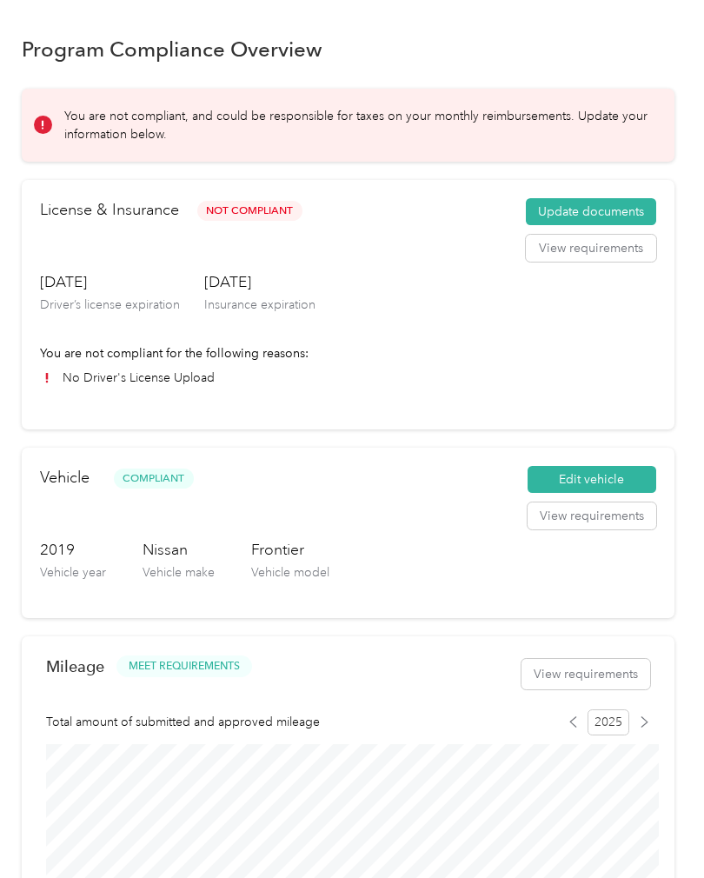  I want to click on h3: 2019, so click(73, 550).